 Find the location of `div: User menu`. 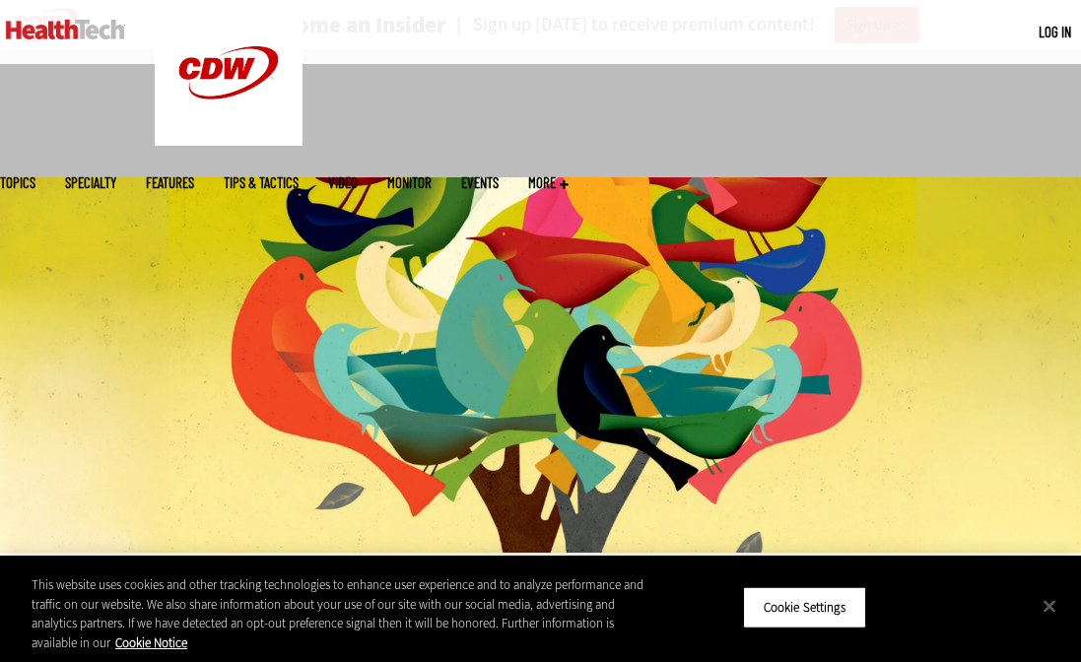

div: User menu is located at coordinates (1055, 32).